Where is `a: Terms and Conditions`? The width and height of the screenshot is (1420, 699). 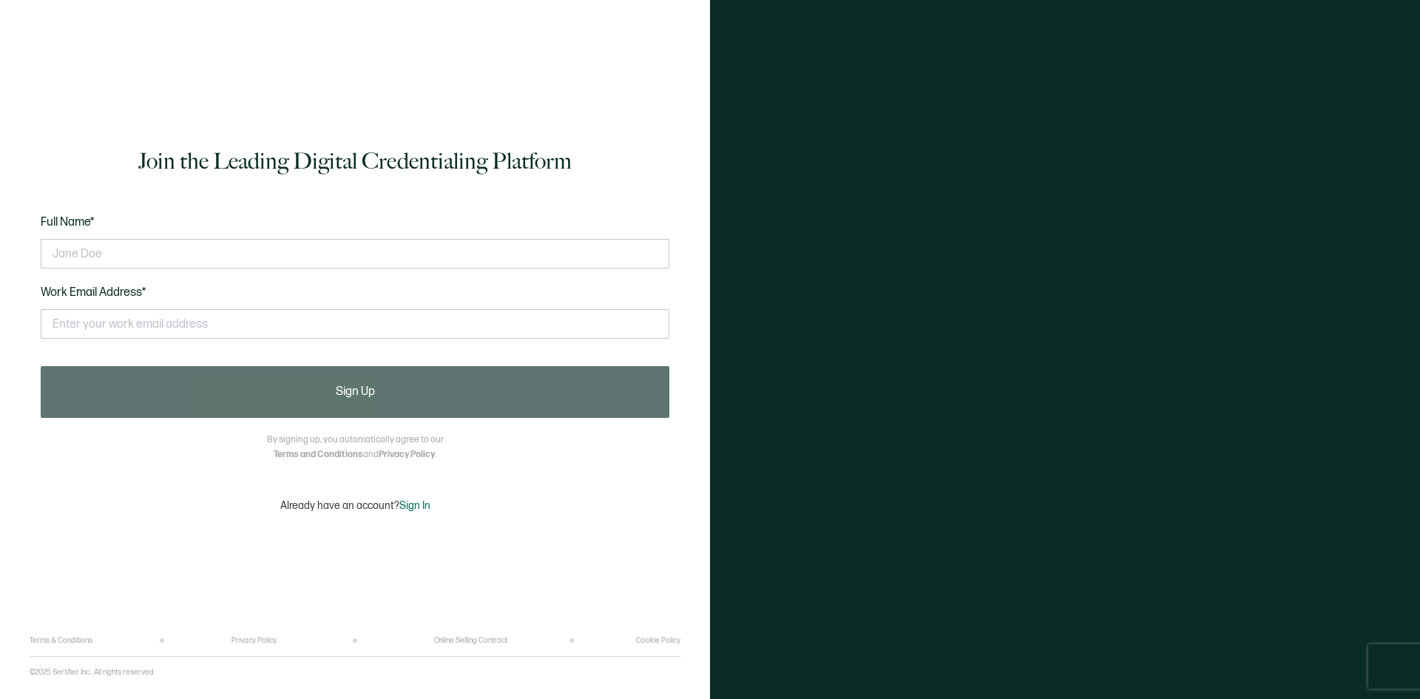 a: Terms and Conditions is located at coordinates (318, 454).